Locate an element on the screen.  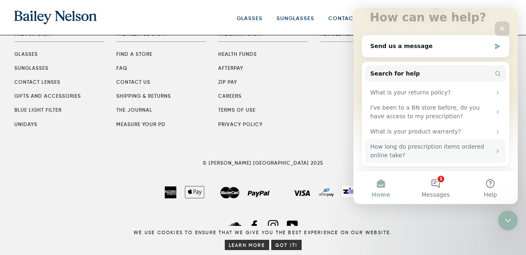
a: Afterpay is located at coordinates (231, 68).